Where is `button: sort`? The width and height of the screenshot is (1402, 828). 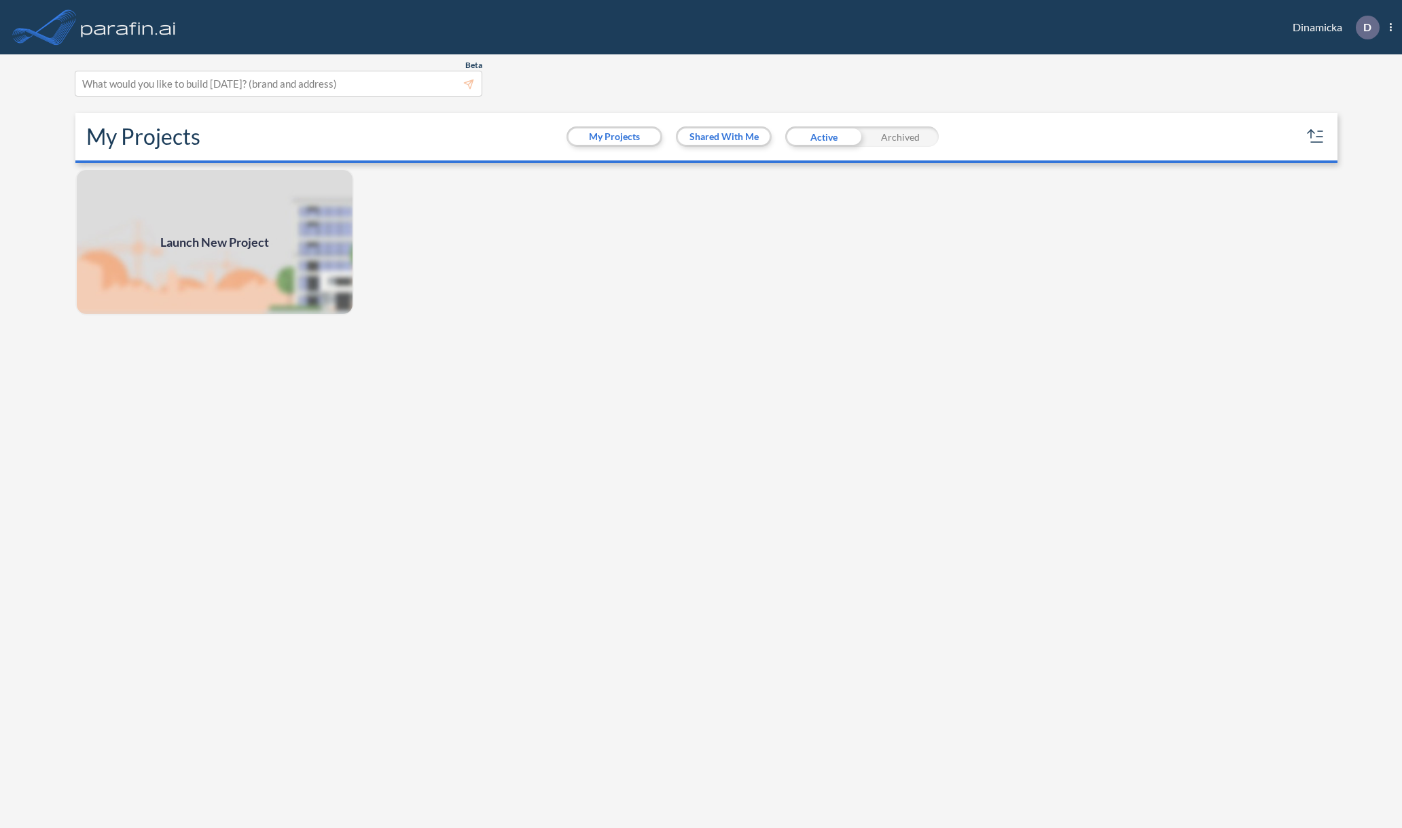 button: sort is located at coordinates (1316, 137).